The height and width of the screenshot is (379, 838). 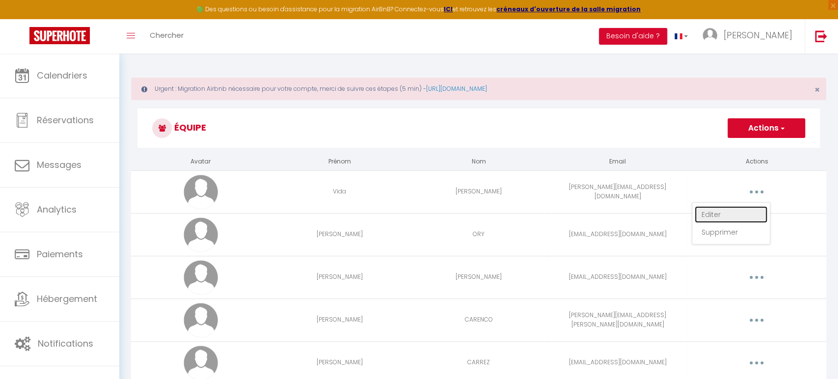 What do you see at coordinates (617, 161) in the screenshot?
I see `th: Email` at bounding box center [617, 161].